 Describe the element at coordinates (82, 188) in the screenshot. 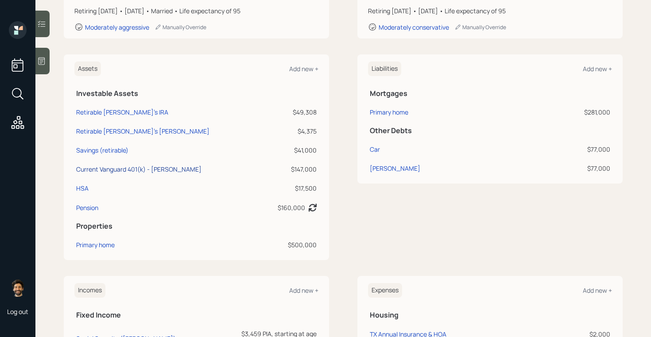

I see `div: HSA` at that location.